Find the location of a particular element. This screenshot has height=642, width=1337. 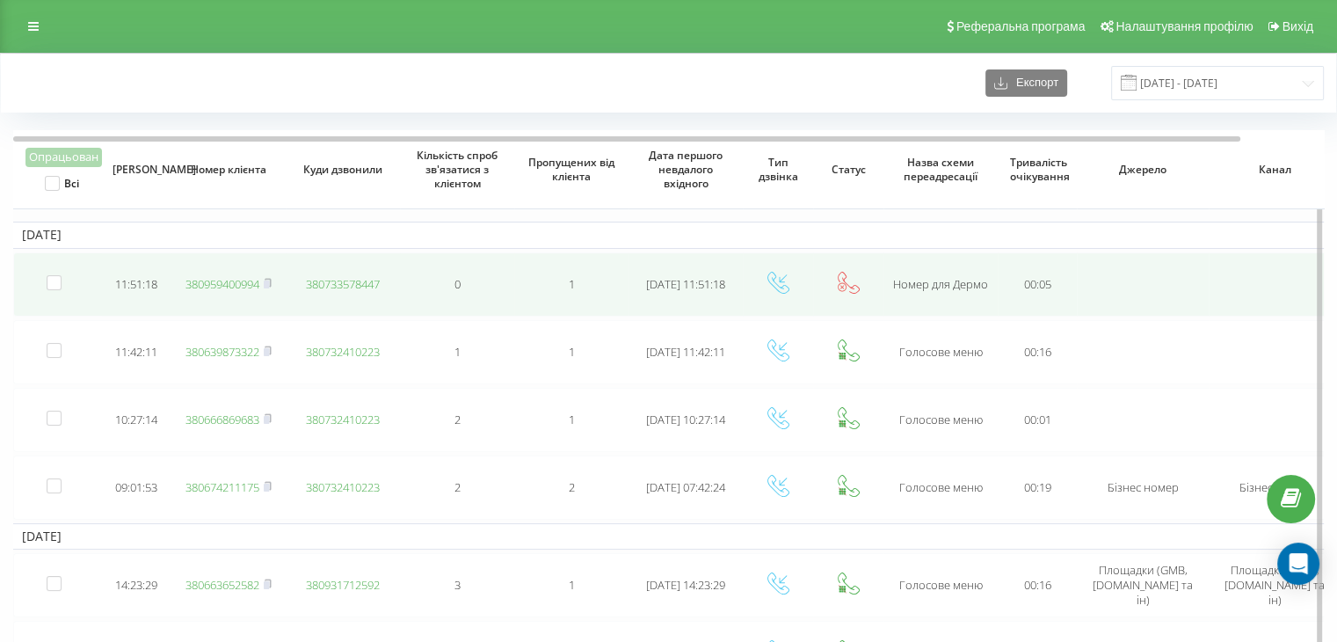

td: 11:51:18 is located at coordinates (136, 284).